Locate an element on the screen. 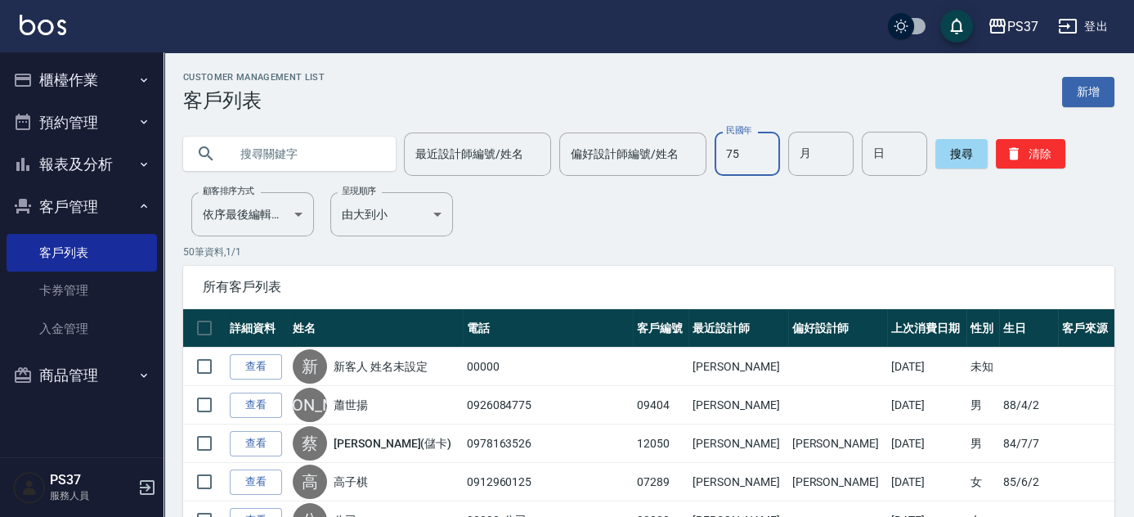 The height and width of the screenshot is (517, 1134). label: 呈現順序 is located at coordinates (359, 190).